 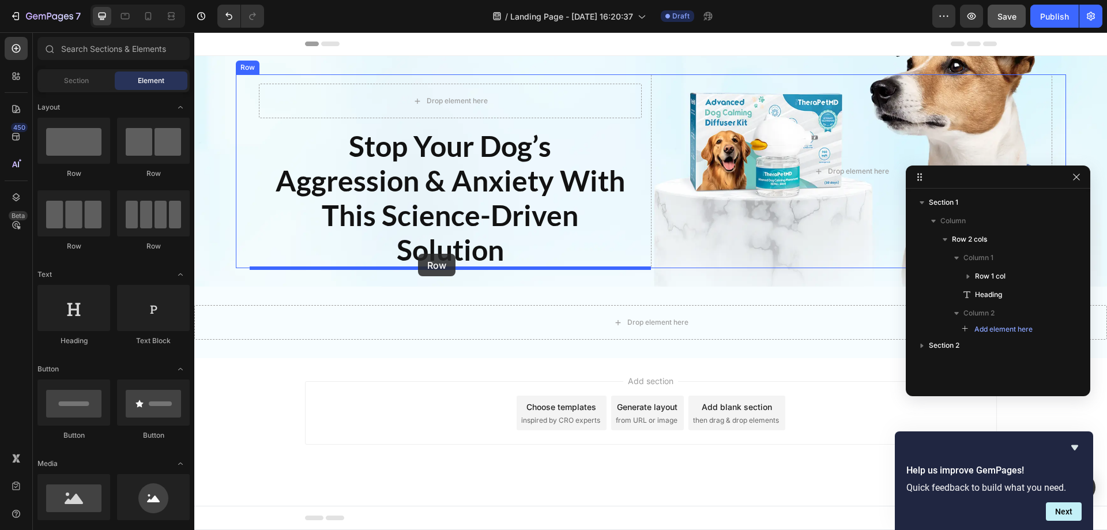 I want to click on button: Add element here, so click(x=997, y=329).